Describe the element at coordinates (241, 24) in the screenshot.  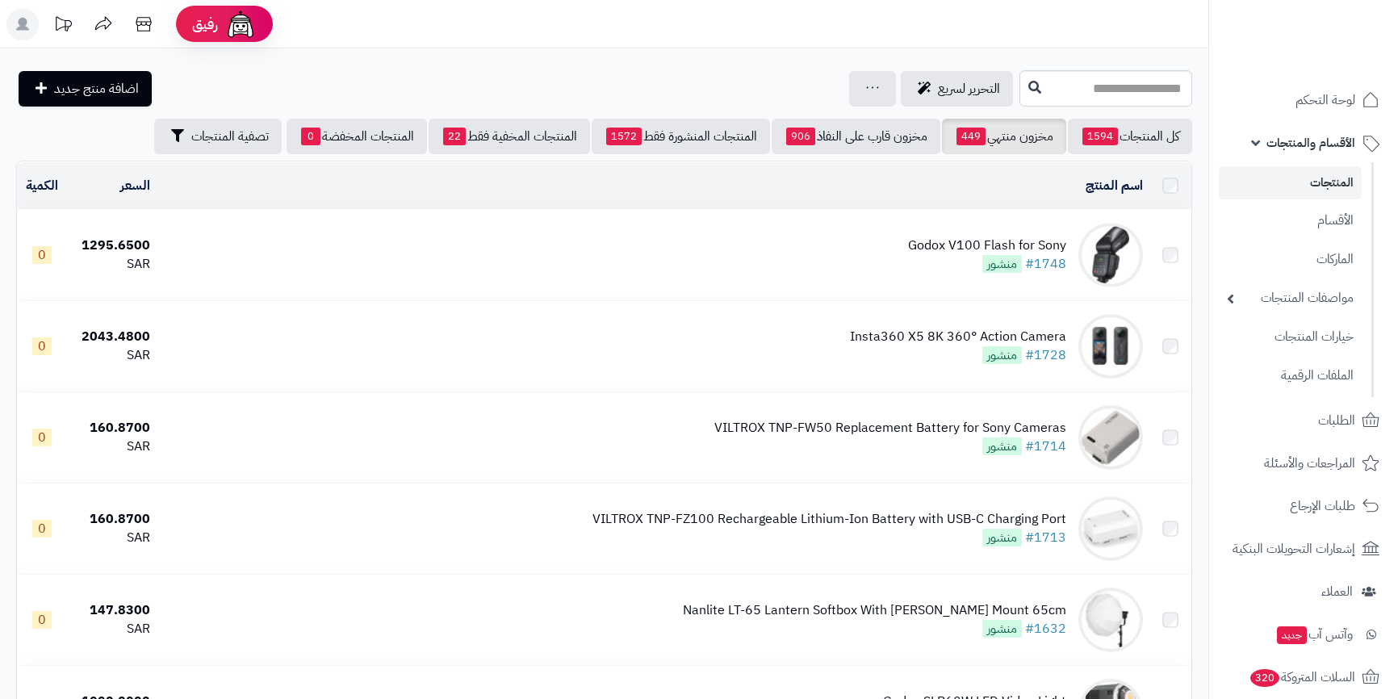
I see `img: ai-face.png` at that location.